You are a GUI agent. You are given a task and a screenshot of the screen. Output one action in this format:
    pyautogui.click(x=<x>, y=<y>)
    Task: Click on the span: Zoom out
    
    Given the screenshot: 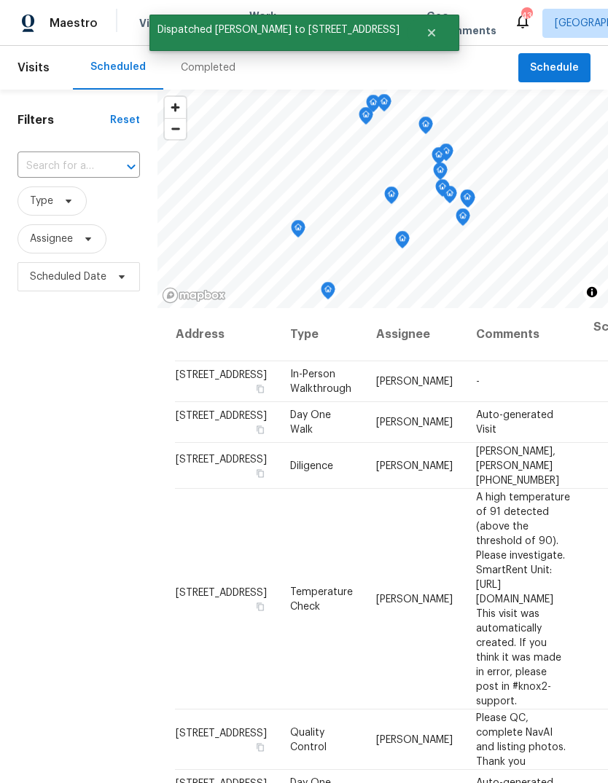 What is the action you would take?
    pyautogui.click(x=175, y=129)
    